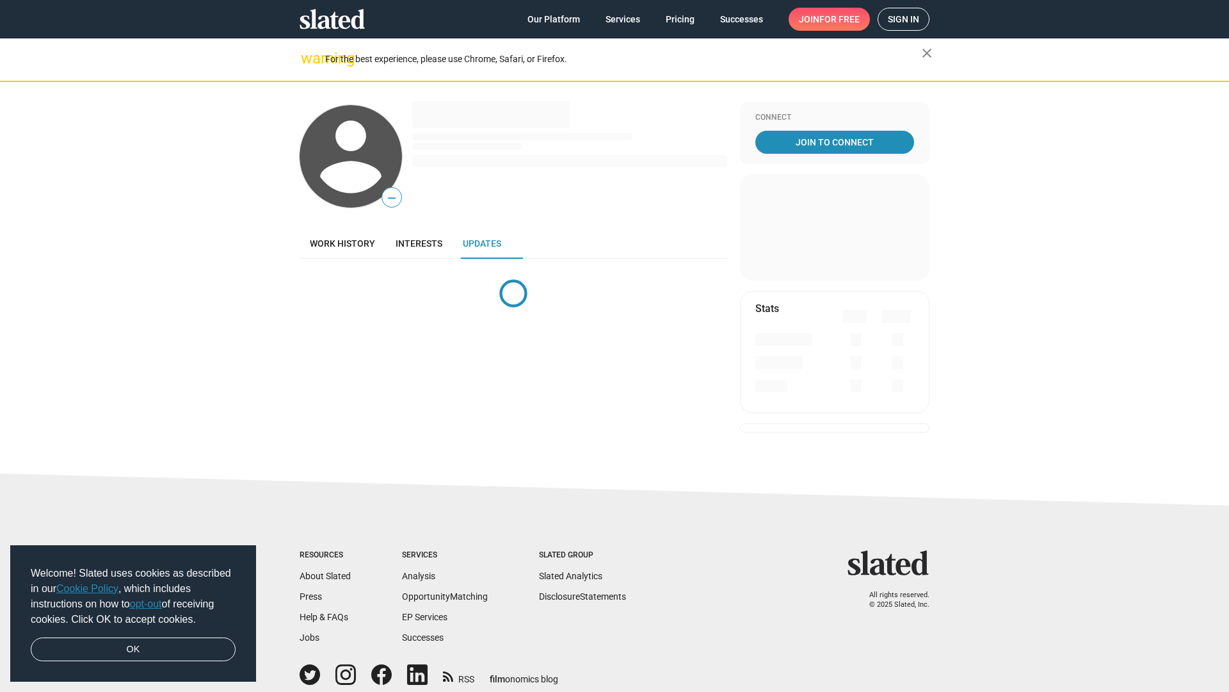 This screenshot has width=1229, height=692. What do you see at coordinates (325, 576) in the screenshot?
I see `a: About Slated` at bounding box center [325, 576].